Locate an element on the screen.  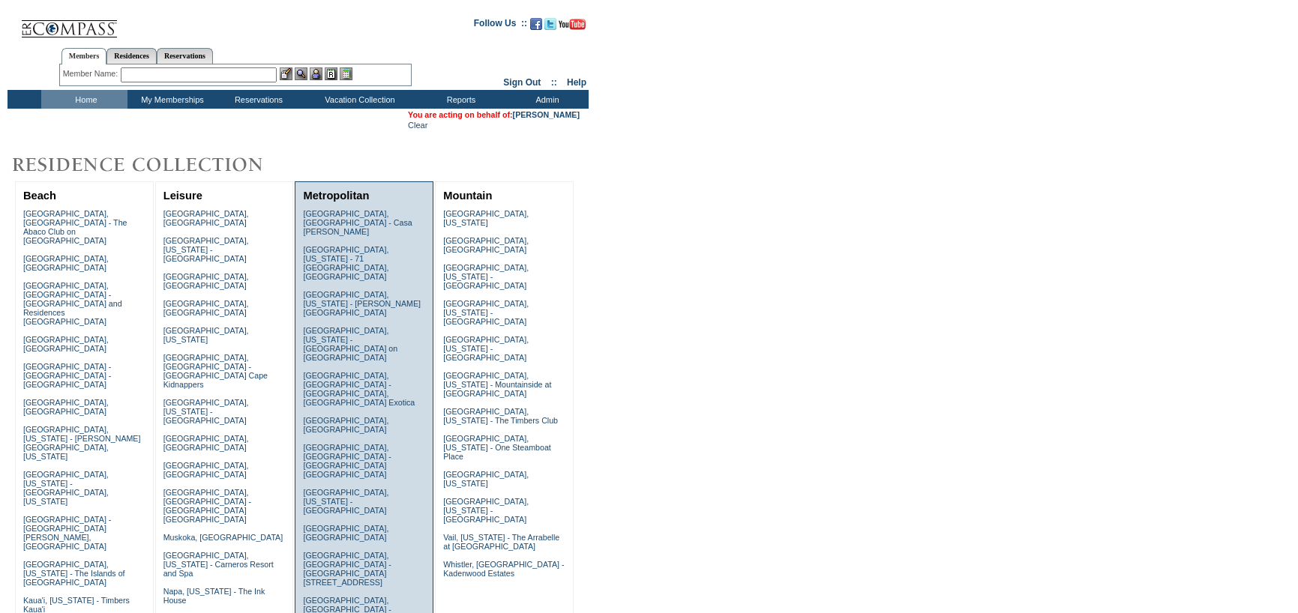
a: Mountain is located at coordinates (467, 196).